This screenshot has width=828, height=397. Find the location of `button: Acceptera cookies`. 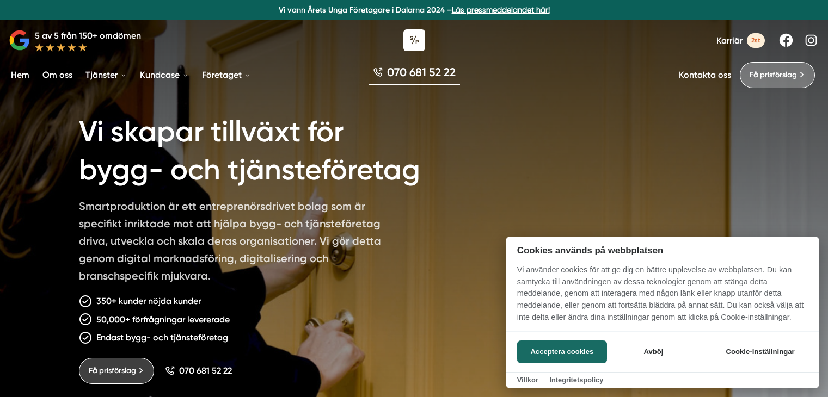

button: Acceptera cookies is located at coordinates (562, 352).